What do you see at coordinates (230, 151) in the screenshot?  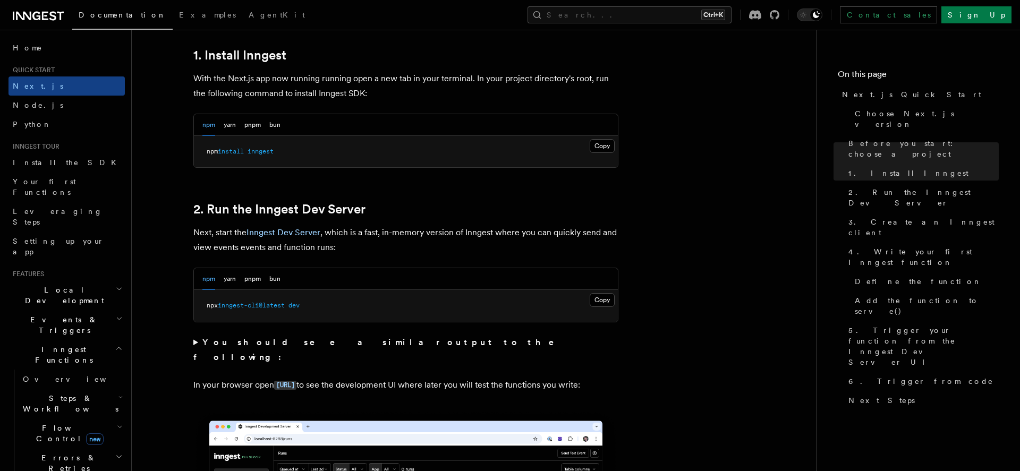 I see `span: install` at bounding box center [230, 151].